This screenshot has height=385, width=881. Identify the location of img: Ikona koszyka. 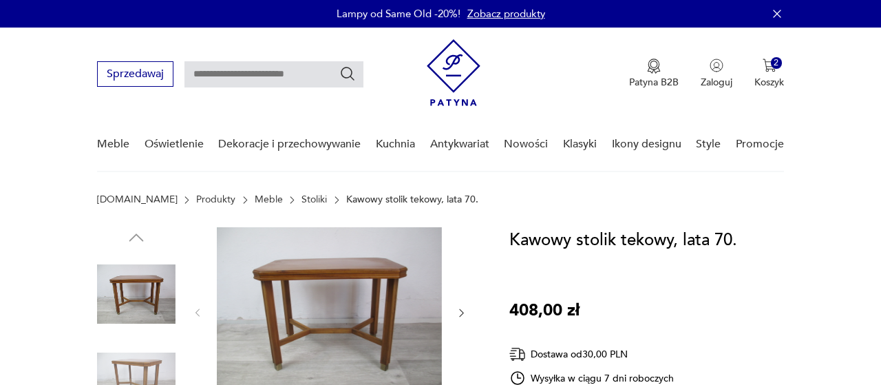
(770, 65).